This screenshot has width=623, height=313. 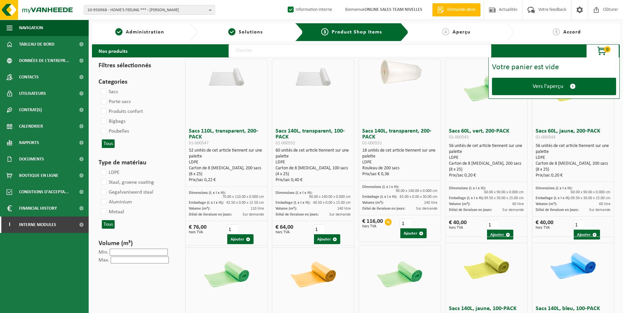 What do you see at coordinates (399, 174) in the screenshot?
I see `div: Prix/sac € 0,36` at bounding box center [399, 174].